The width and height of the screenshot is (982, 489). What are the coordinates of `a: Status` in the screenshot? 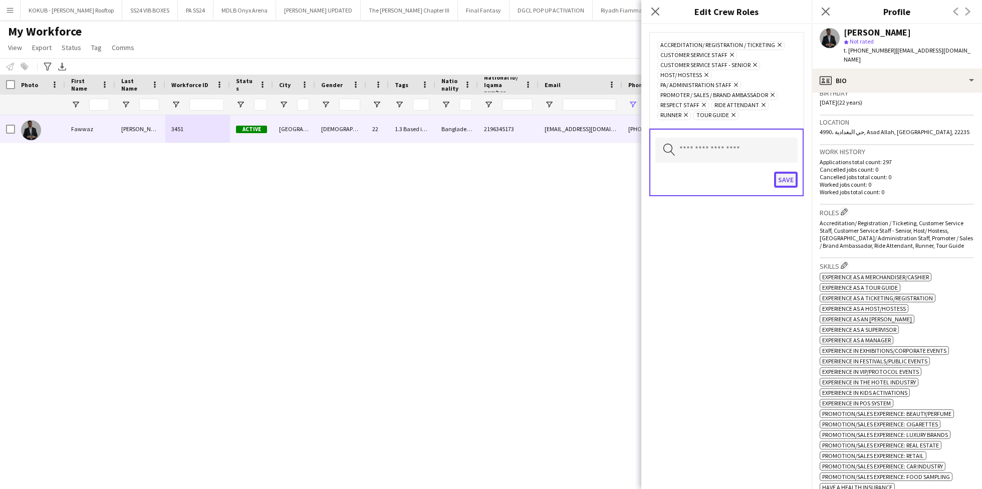 It's located at (71, 48).